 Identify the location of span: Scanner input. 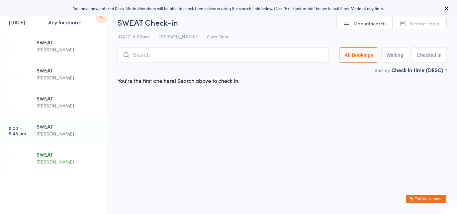
(424, 23).